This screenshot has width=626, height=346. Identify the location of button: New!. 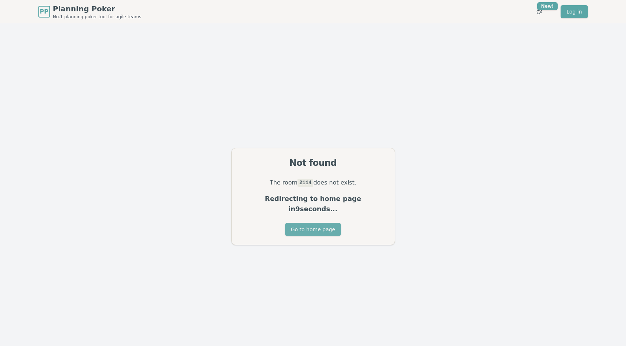
(539, 12).